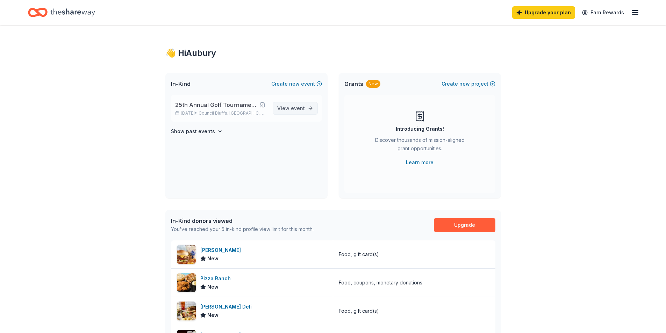  I want to click on div: Discover thousands of mission-aligned grant opportunities., so click(420, 146).